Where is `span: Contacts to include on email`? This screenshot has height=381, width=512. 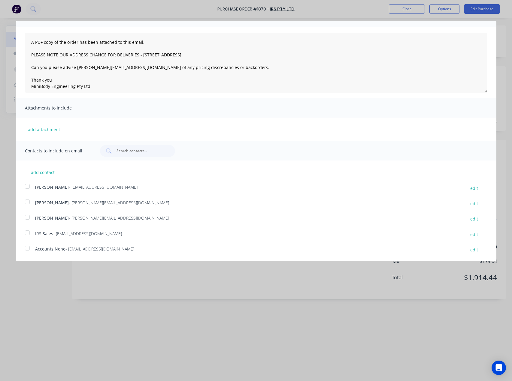
span: Contacts to include on email is located at coordinates (58, 151).